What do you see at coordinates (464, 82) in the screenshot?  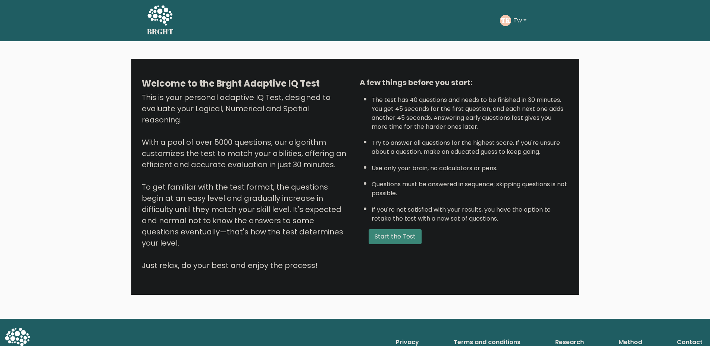 I see `div: A few things before you start:` at bounding box center [464, 82].